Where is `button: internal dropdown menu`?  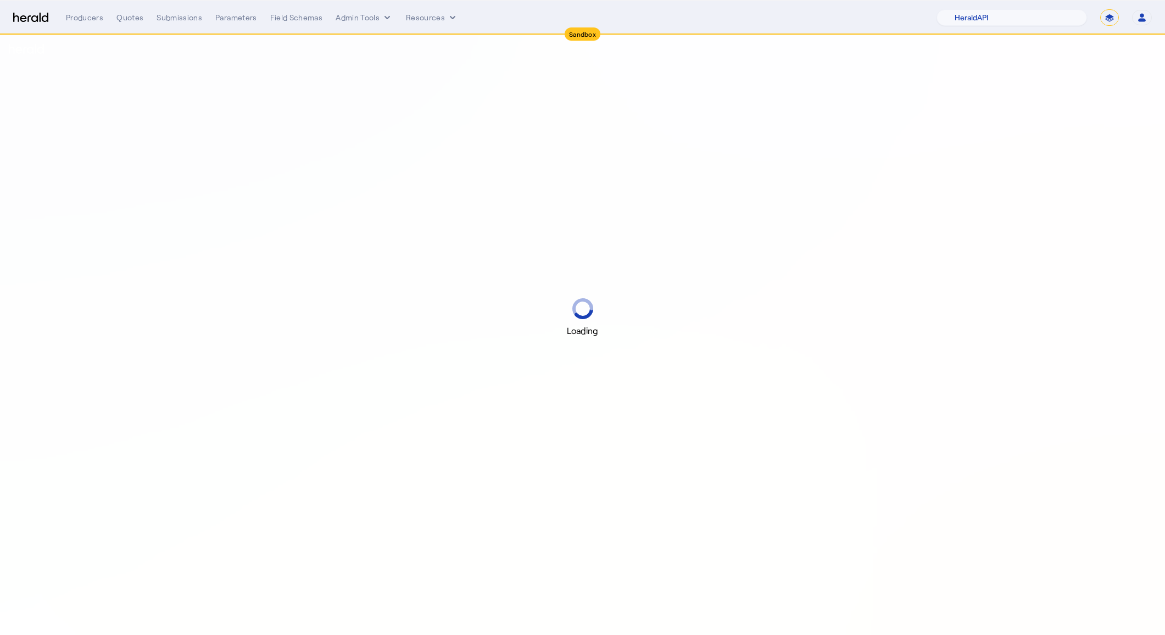
button: internal dropdown menu is located at coordinates (364, 18).